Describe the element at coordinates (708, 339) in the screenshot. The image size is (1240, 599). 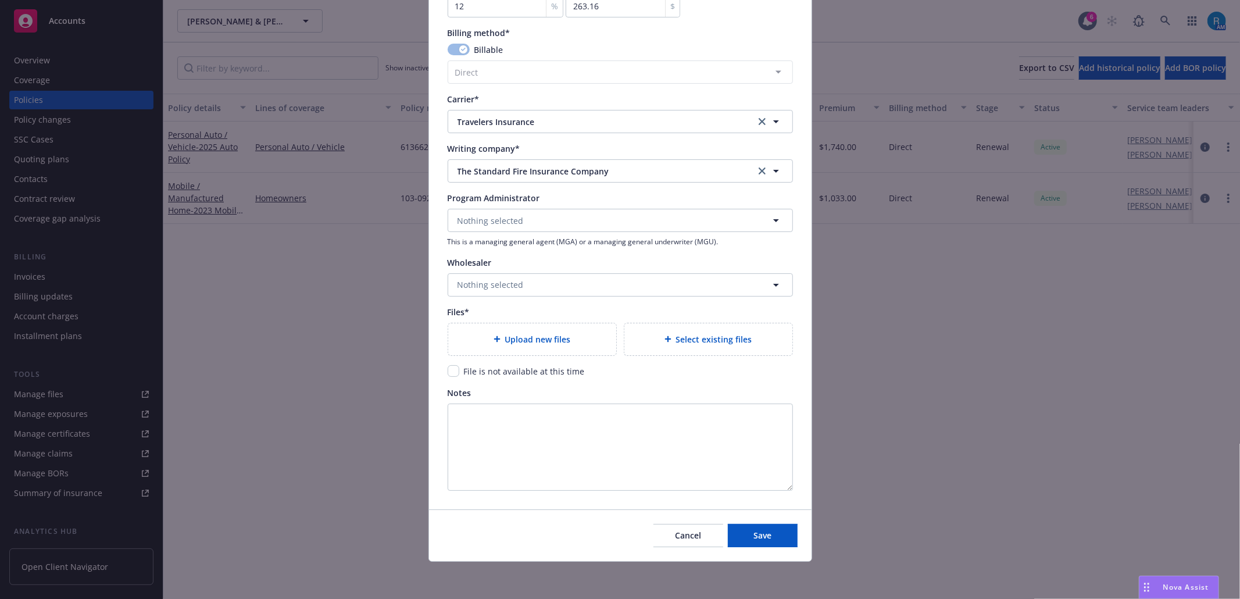
I see `div: Select existing files` at that location.